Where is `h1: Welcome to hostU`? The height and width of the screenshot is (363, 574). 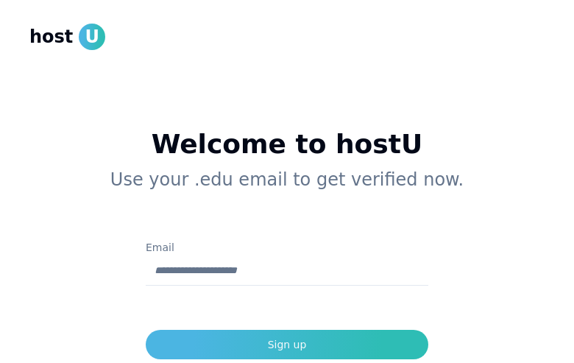 h1: Welcome to hostU is located at coordinates (287, 144).